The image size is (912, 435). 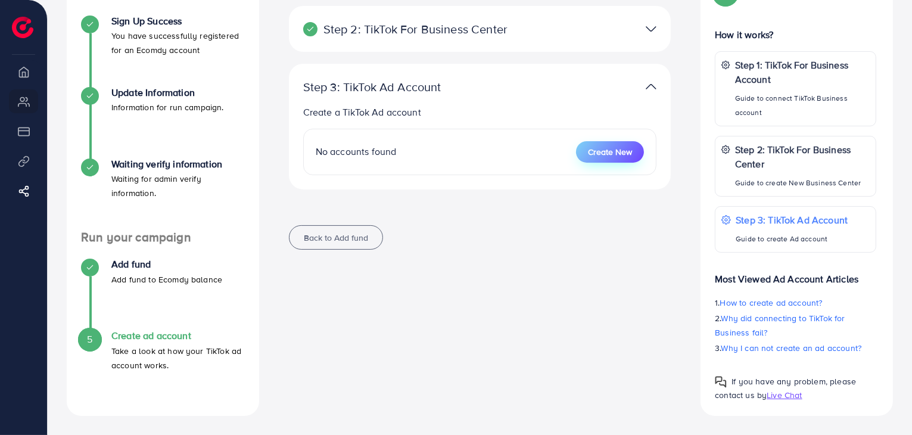 What do you see at coordinates (163, 51) in the screenshot?
I see `li: Sign Up Success` at bounding box center [163, 51].